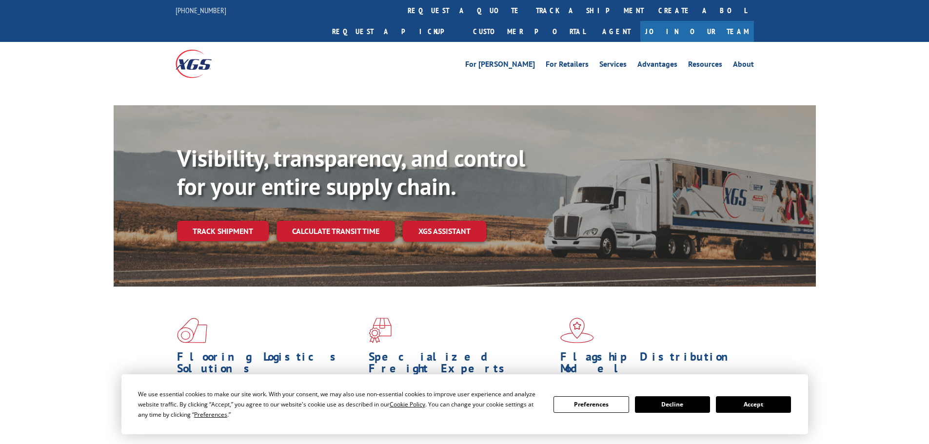 The width and height of the screenshot is (929, 444). What do you see at coordinates (407, 404) in the screenshot?
I see `span: Cookie Policy` at bounding box center [407, 404].